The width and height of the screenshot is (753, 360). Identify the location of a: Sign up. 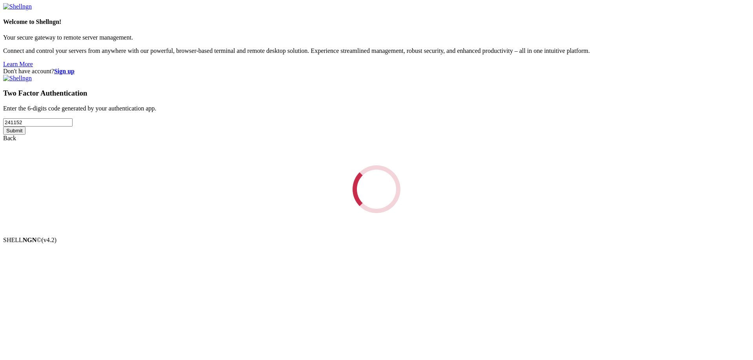
(64, 71).